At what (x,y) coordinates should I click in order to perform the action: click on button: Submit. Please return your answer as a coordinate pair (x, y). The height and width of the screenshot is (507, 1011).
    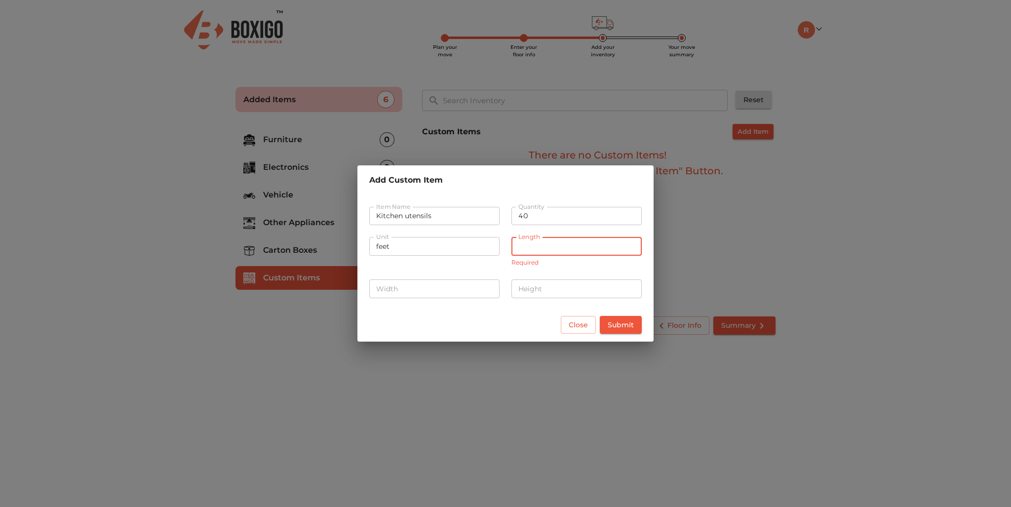
    Looking at the image, I should click on (621, 325).